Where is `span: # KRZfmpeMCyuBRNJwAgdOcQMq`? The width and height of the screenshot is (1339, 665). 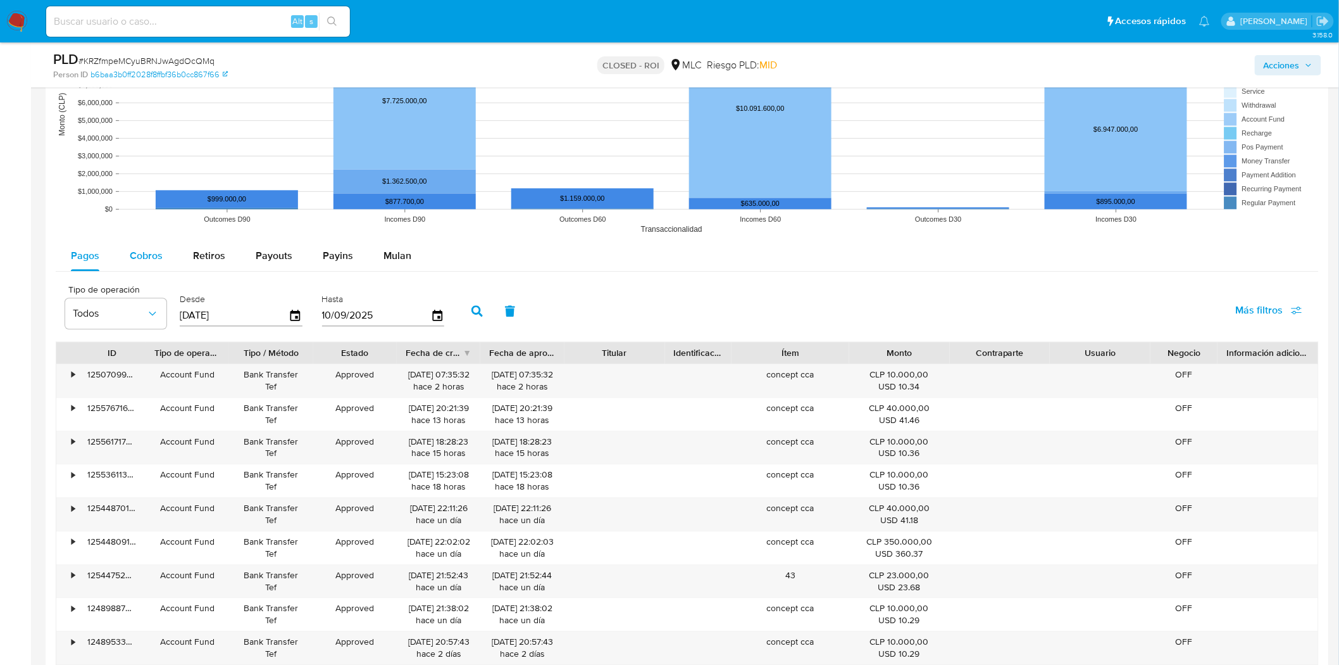 span: # KRZfmpeMCyuBRNJwAgdOcQMq is located at coordinates (146, 61).